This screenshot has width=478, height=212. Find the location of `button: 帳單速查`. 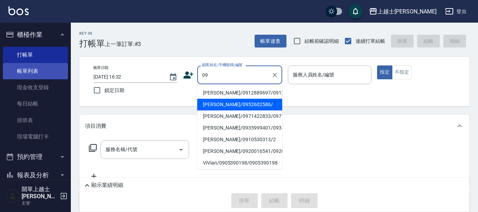

button: 帳單速查 is located at coordinates (270, 41).